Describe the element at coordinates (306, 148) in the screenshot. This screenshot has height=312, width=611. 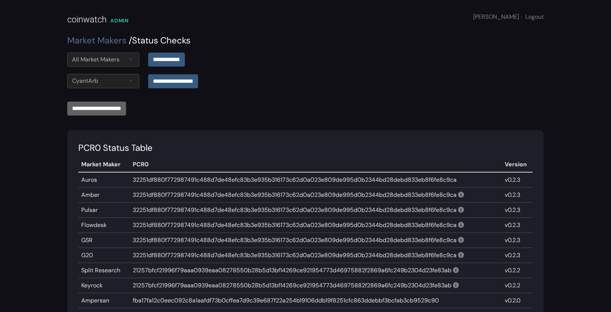
I see `div: PCR0 Status Table` at that location.